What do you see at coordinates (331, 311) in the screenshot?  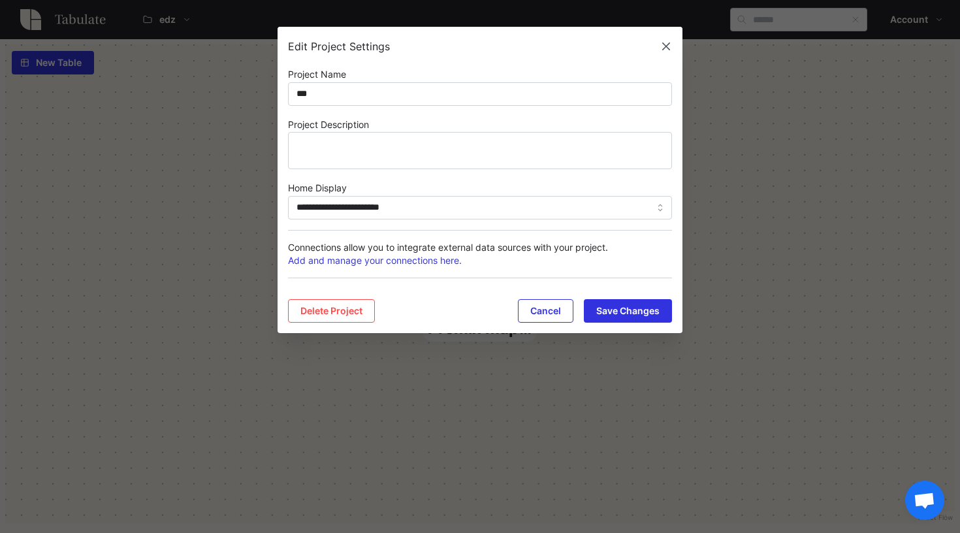 I see `button: Delete Project` at bounding box center [331, 311].